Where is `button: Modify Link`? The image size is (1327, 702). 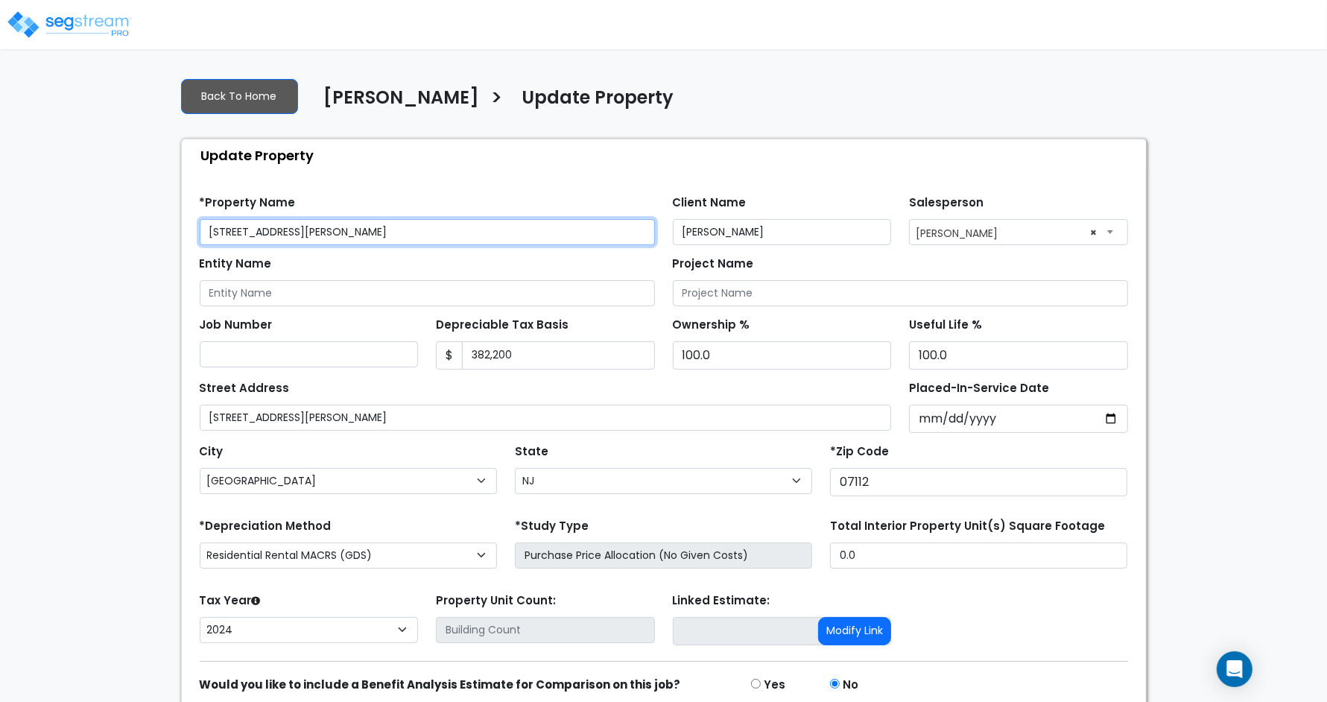
button: Modify Link is located at coordinates (854, 631).